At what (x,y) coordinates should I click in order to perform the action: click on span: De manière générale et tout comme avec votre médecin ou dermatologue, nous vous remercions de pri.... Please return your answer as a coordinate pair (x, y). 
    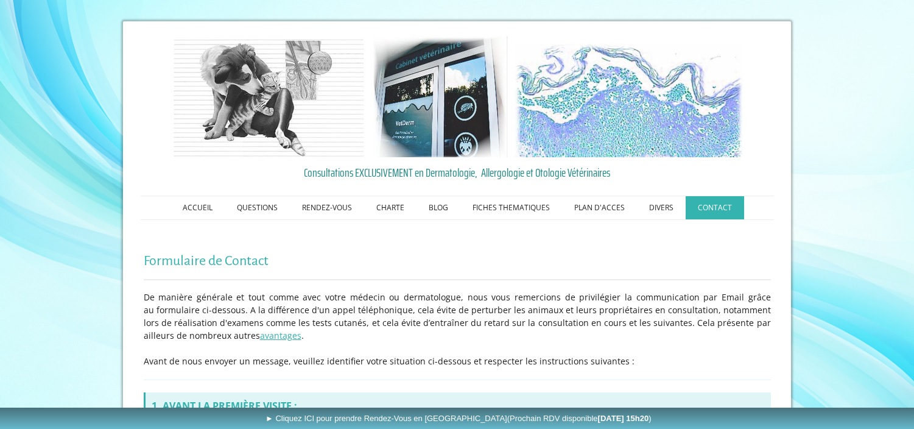
    Looking at the image, I should click on (457, 316).